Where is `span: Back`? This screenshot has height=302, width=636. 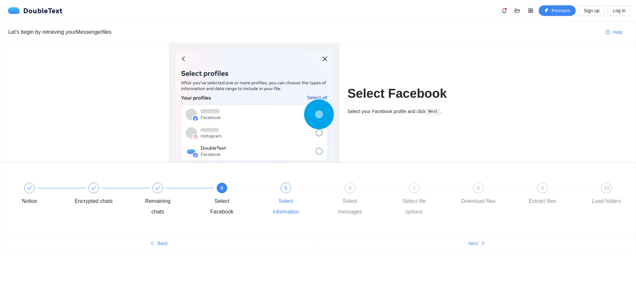 span: Back is located at coordinates (162, 243).